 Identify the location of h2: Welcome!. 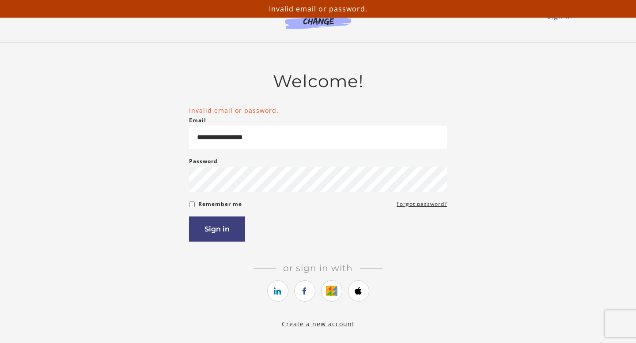
(318, 81).